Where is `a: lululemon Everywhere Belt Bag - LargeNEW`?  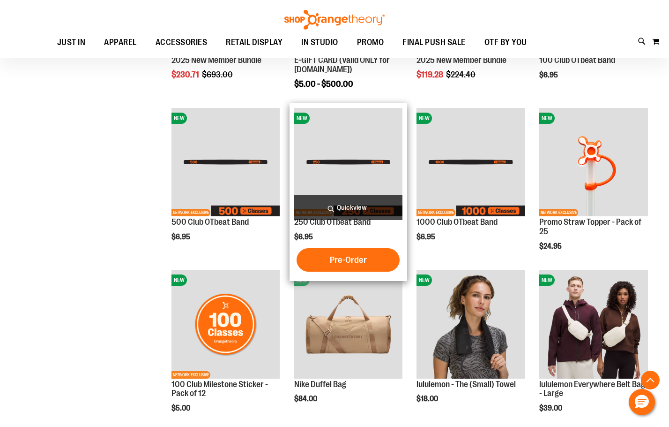 a: lululemon Everywhere Belt Bag - LargeNEW is located at coordinates (594, 324).